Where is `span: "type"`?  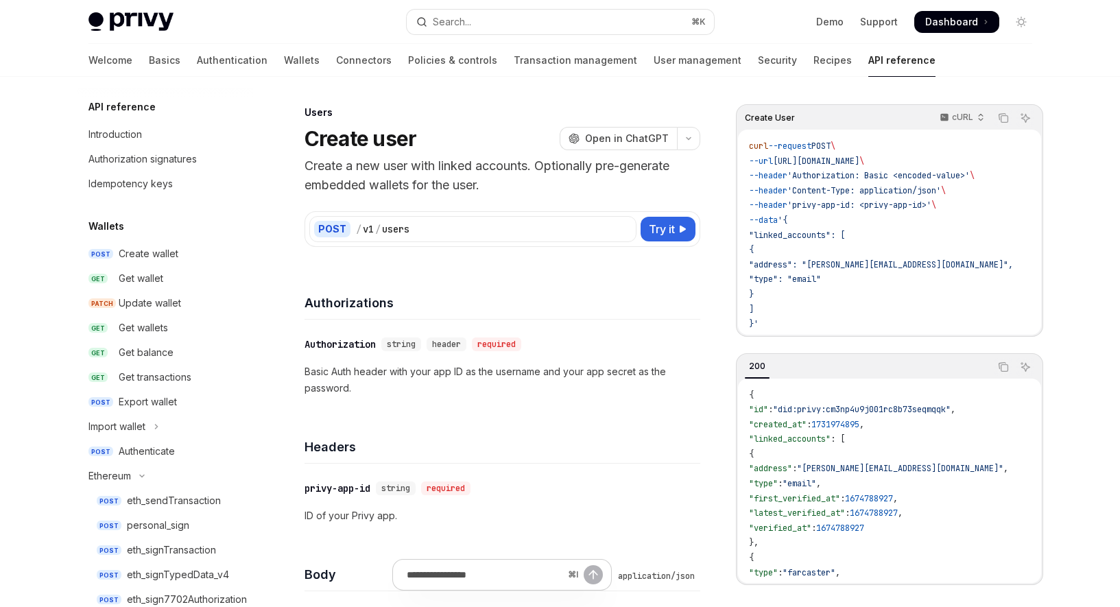
span: "type" is located at coordinates (763, 483).